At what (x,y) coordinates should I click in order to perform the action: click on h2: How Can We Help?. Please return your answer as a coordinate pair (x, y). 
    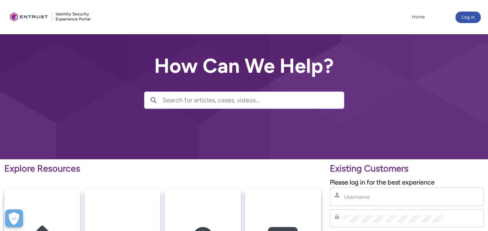
    Looking at the image, I should click on (244, 66).